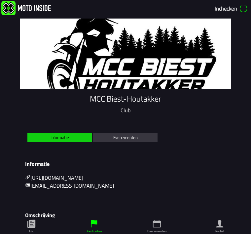 The width and height of the screenshot is (251, 234). I want to click on ion-button: Evenementen, so click(125, 137).